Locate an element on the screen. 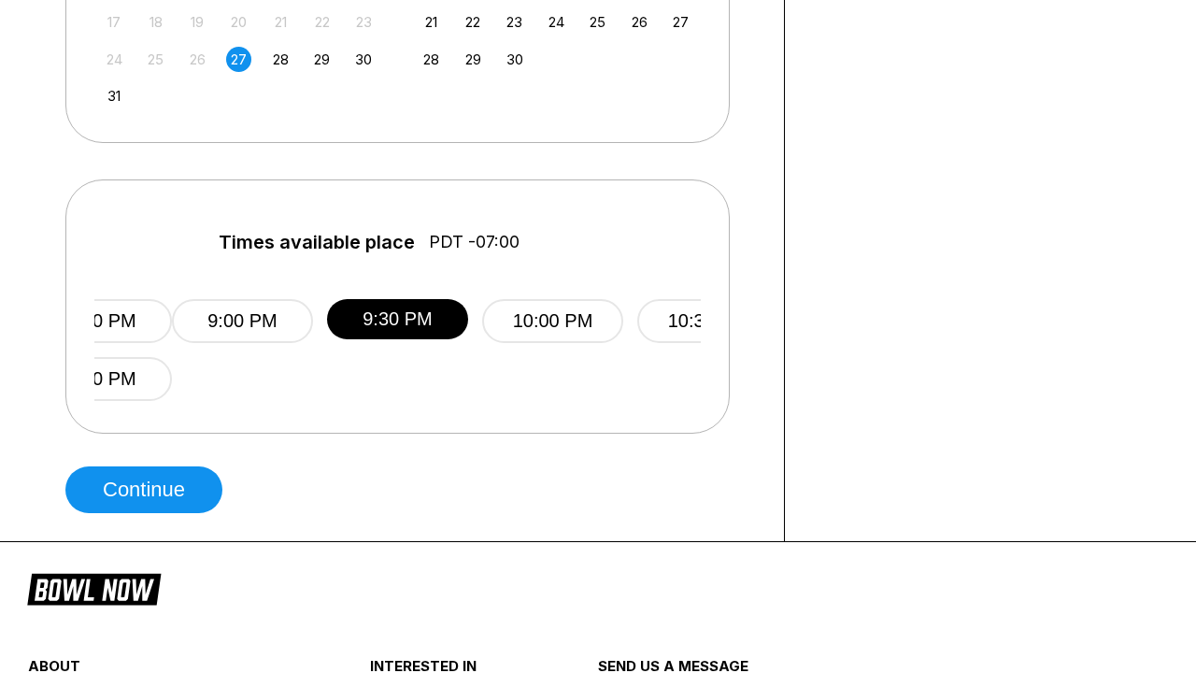 Image resolution: width=1196 pixels, height=673 pixels. div: Not available Thursday, August 21st, 2025 is located at coordinates (280, 21).